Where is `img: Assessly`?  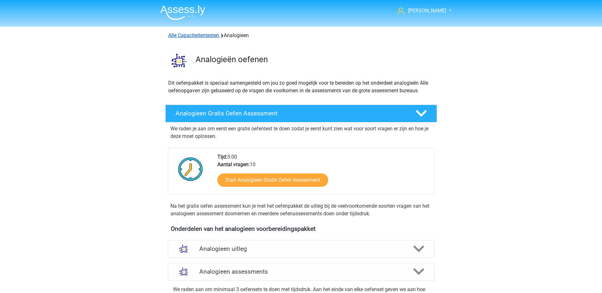
img: Assessly is located at coordinates (183, 12).